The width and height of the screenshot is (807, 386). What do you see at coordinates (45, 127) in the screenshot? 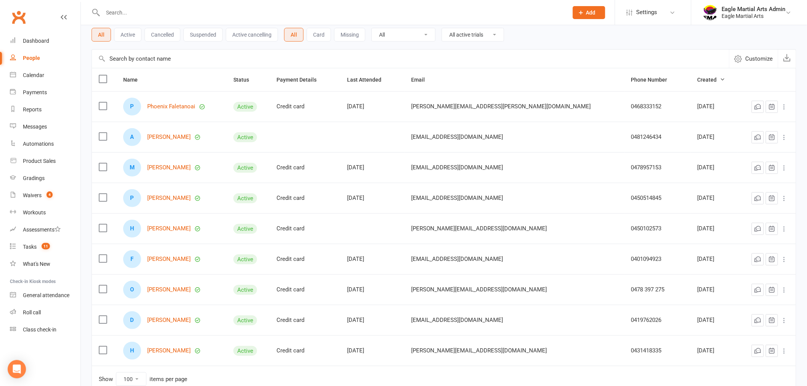
I see `a: Messages` at bounding box center [45, 127].